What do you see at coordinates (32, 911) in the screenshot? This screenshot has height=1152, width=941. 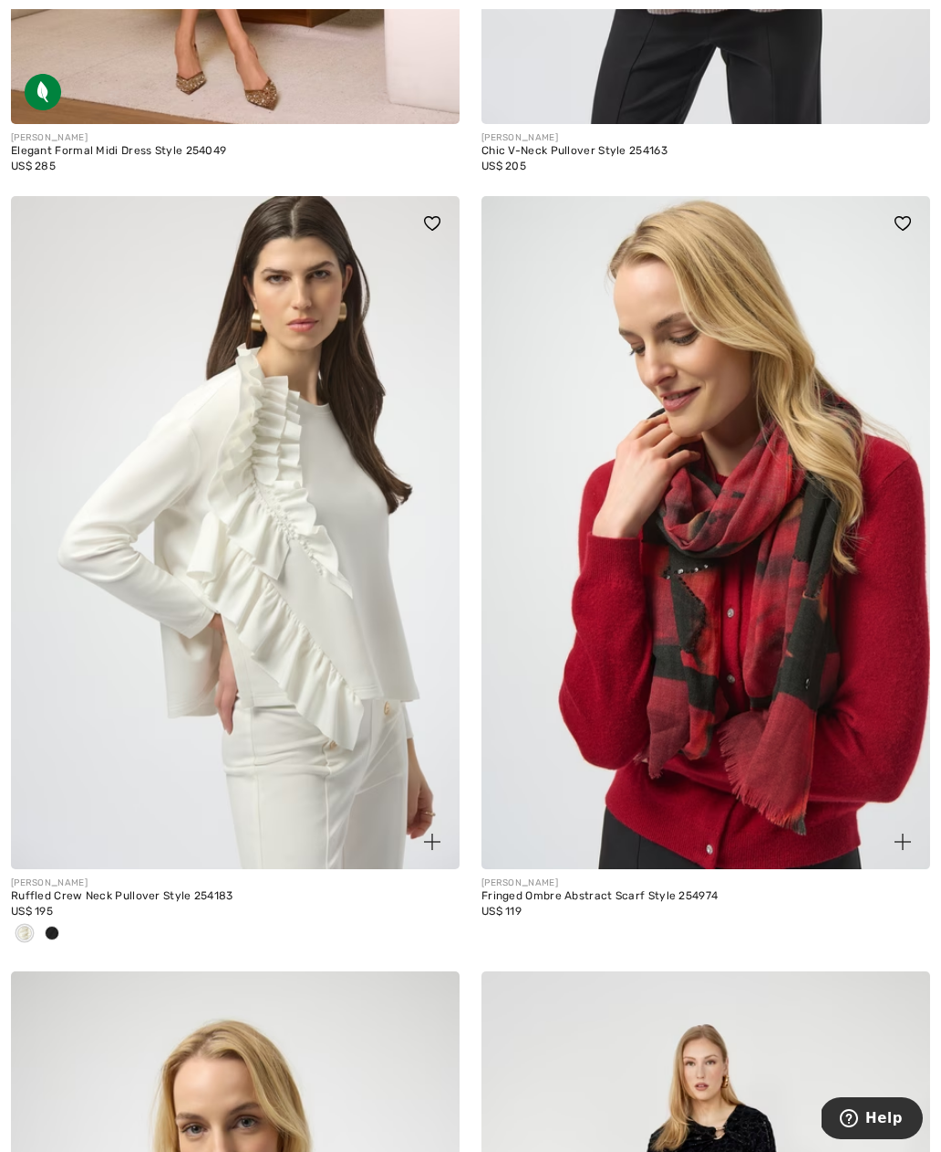 I see `span: US$ 195` at bounding box center [32, 911].